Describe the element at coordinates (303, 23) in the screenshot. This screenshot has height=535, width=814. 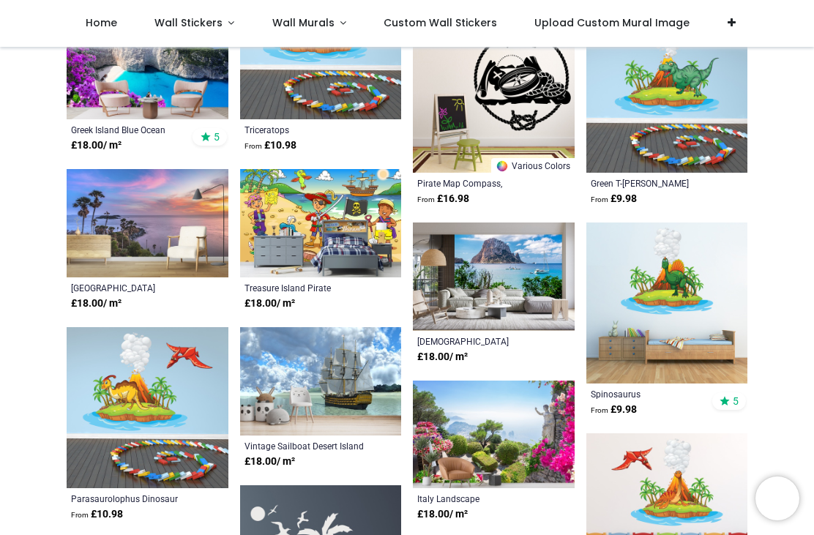
I see `span: Wall Murals` at that location.